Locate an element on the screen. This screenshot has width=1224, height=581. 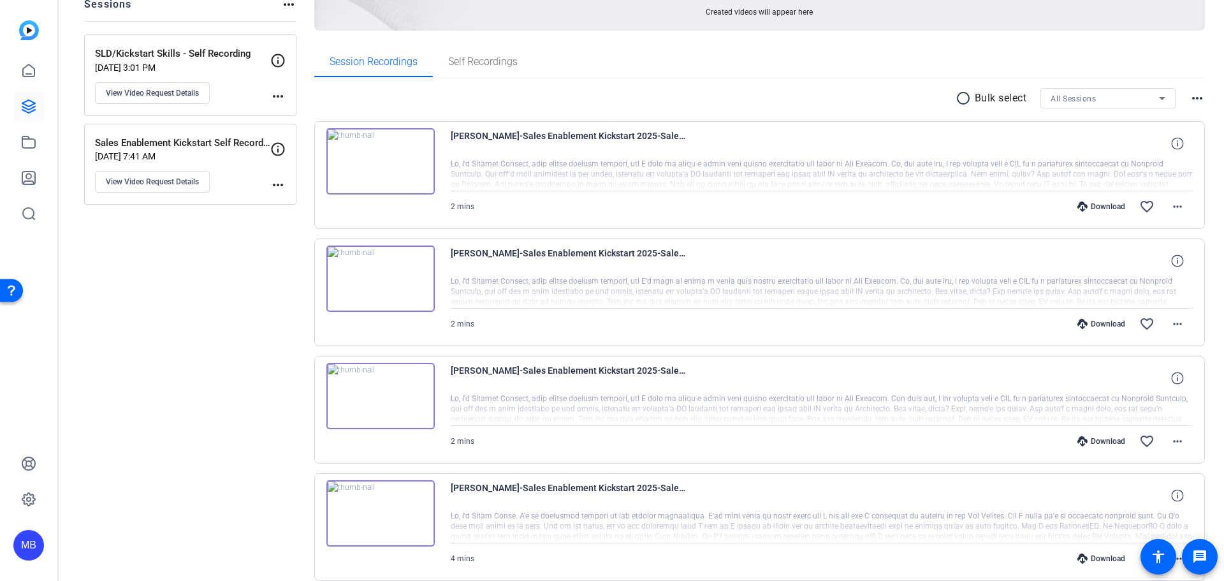
mat-icon: accessibility is located at coordinates (1159, 557).